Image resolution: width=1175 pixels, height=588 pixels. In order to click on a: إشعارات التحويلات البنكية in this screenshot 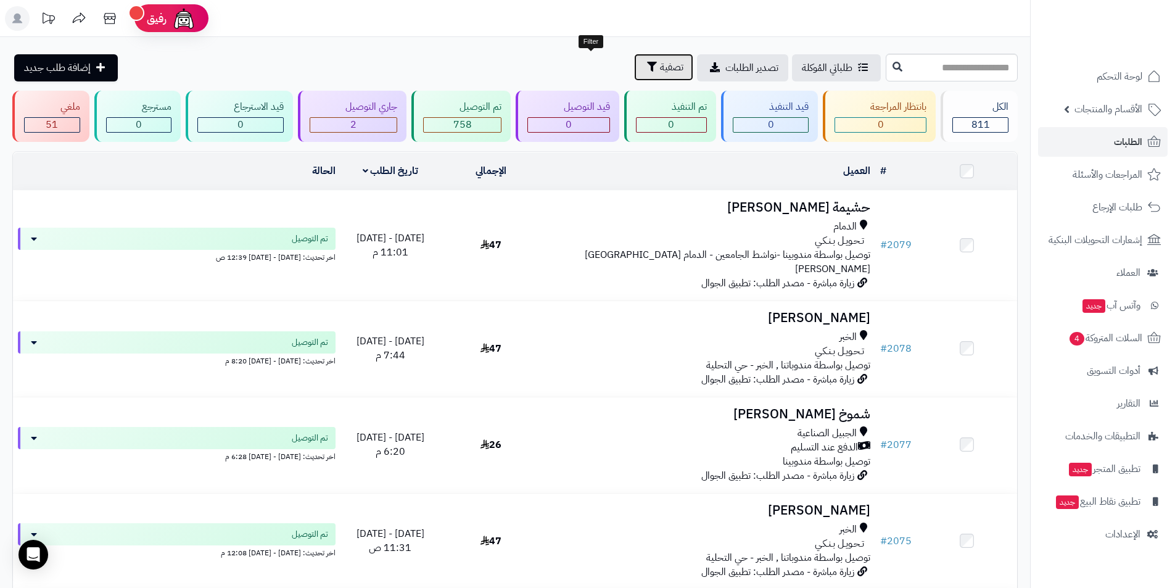, I will do `click(1103, 240)`.